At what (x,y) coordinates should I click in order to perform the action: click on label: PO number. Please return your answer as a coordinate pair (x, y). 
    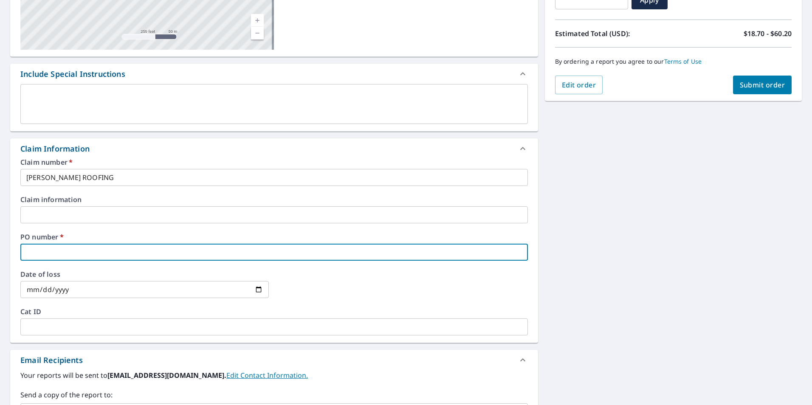
    Looking at the image, I should click on (274, 237).